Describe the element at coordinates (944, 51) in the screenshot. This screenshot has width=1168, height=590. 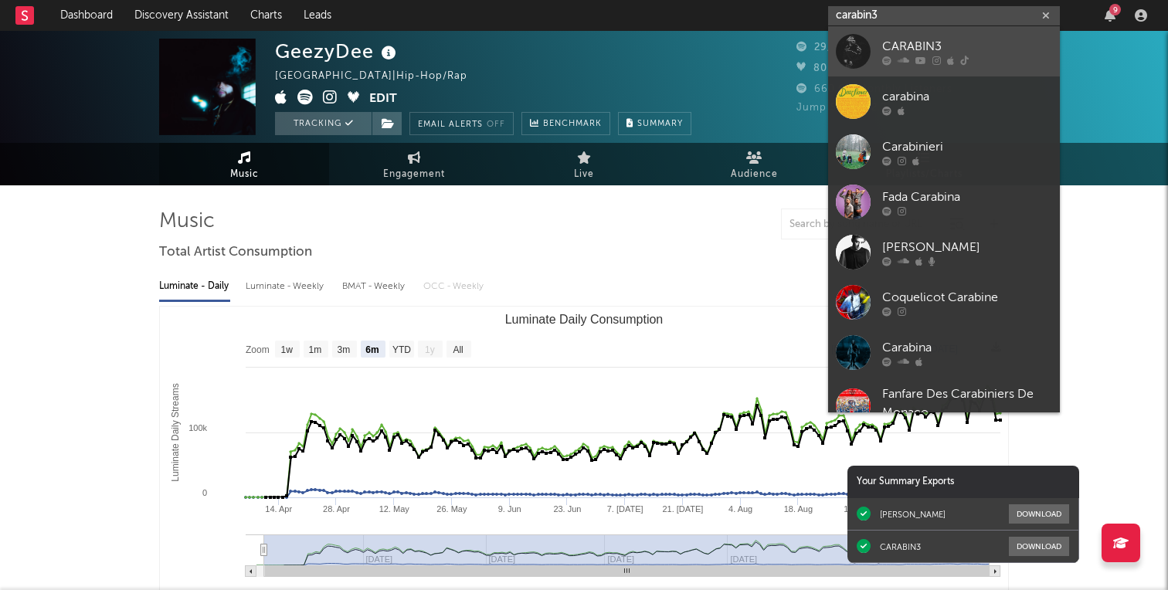
I see `a: CARABIN3` at that location.